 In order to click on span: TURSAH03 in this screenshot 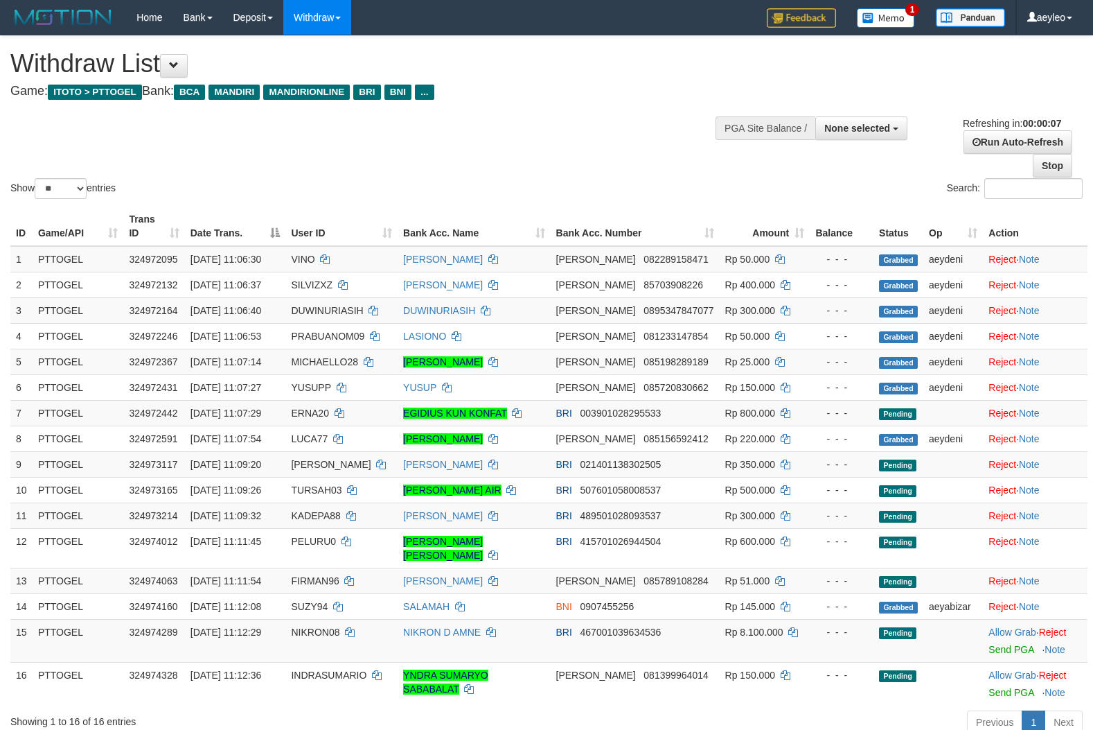, I will do `click(316, 490)`.